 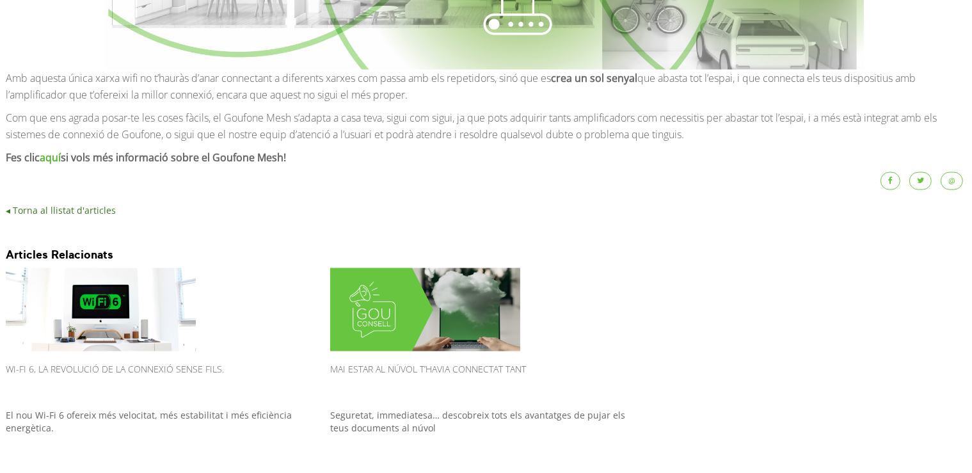 I want to click on h2: Mai estar al núvol t’havia connectat tant, so click(x=486, y=380).